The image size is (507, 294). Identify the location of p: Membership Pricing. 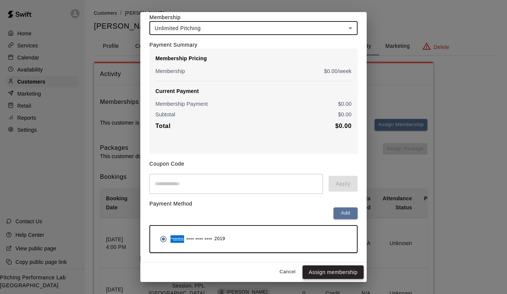
(253, 58).